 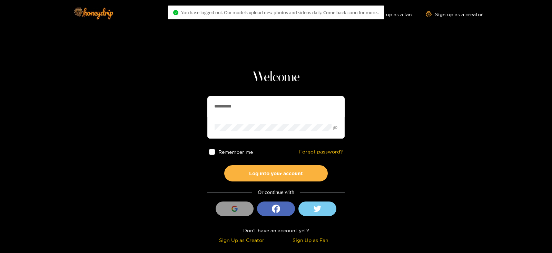 What do you see at coordinates (321, 151) in the screenshot?
I see `a: Forgot password?` at bounding box center [321, 151].